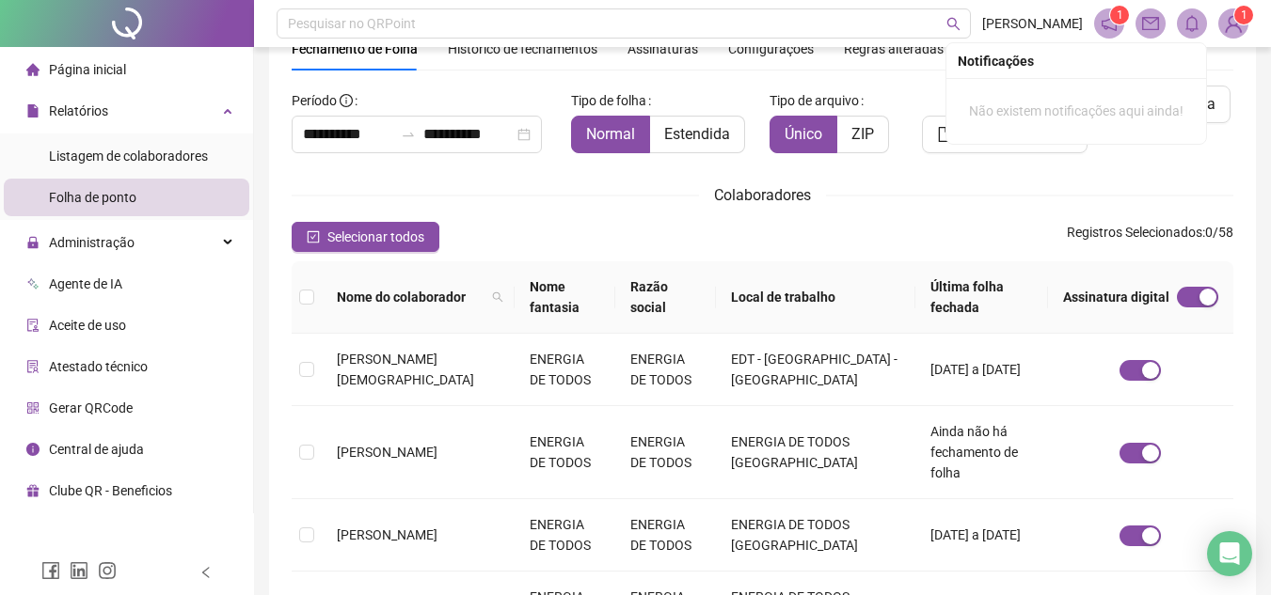 The image size is (1271, 595). Describe the element at coordinates (1076, 111) in the screenshot. I see `span: Não existem notificações aqui ainda!` at that location.